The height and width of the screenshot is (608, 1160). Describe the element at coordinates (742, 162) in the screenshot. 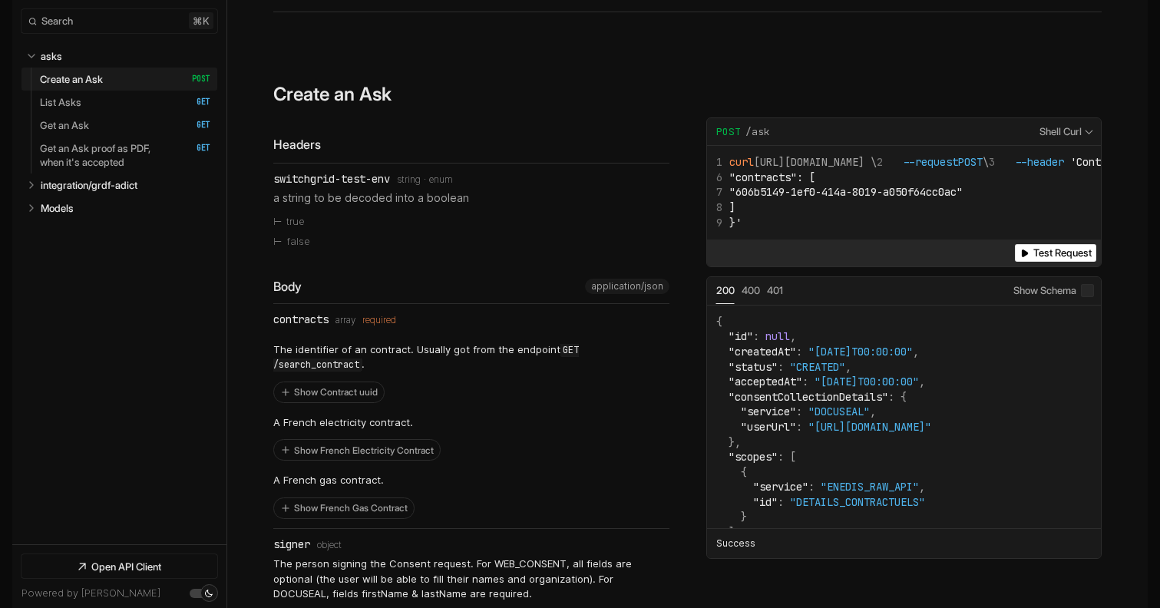

I see `span: curl` at that location.